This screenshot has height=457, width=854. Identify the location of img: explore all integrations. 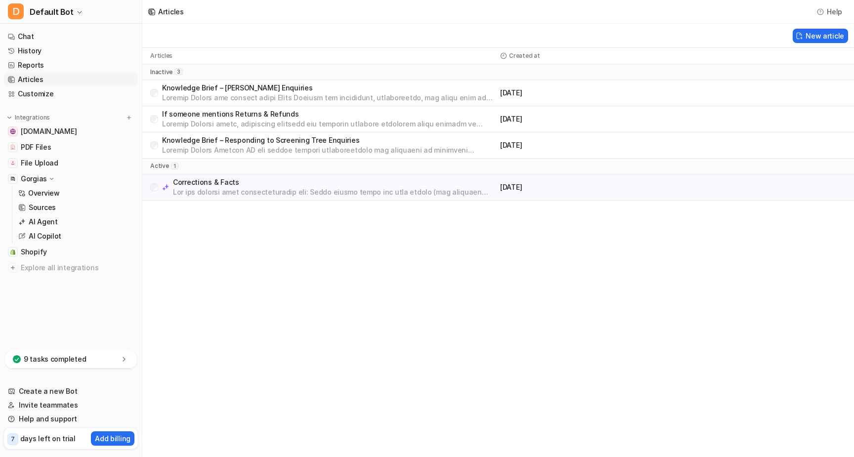
(13, 268).